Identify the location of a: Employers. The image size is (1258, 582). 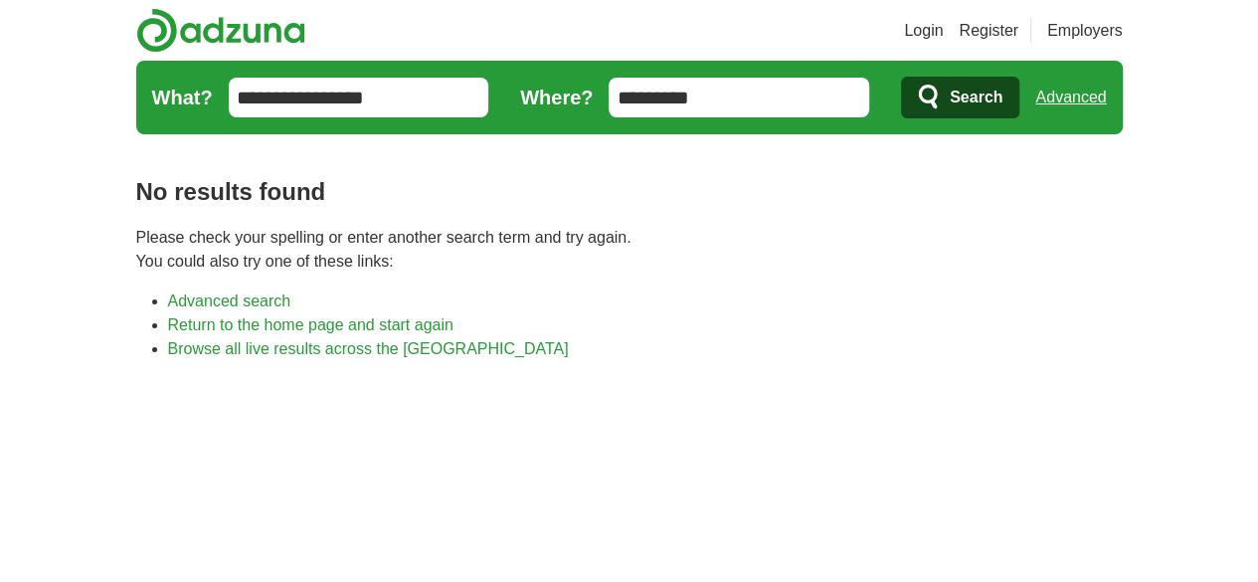
(1085, 31).